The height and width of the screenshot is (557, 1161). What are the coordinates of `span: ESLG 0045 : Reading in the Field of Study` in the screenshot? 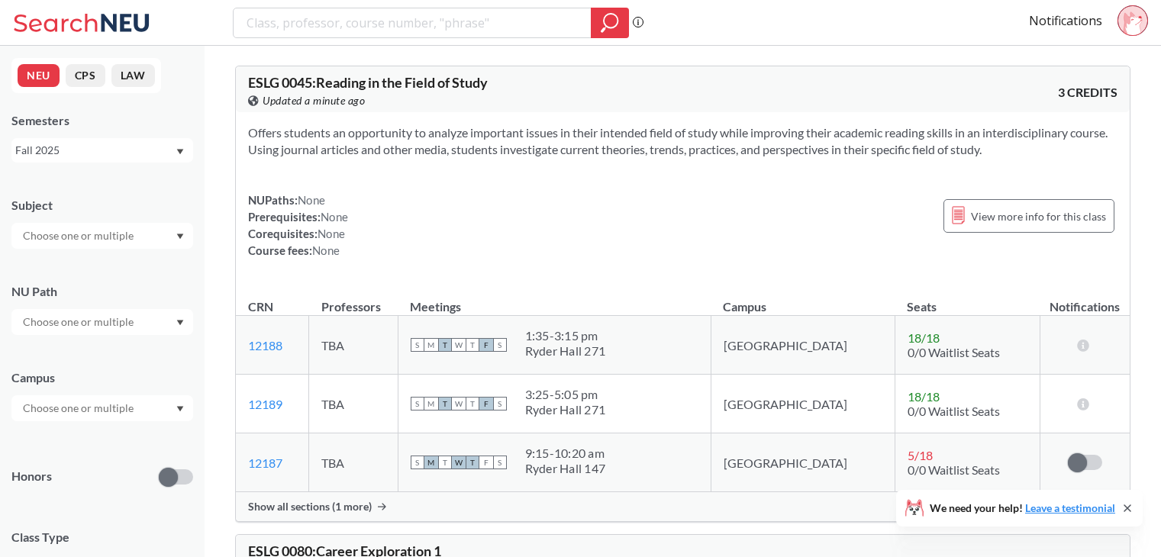 It's located at (368, 82).